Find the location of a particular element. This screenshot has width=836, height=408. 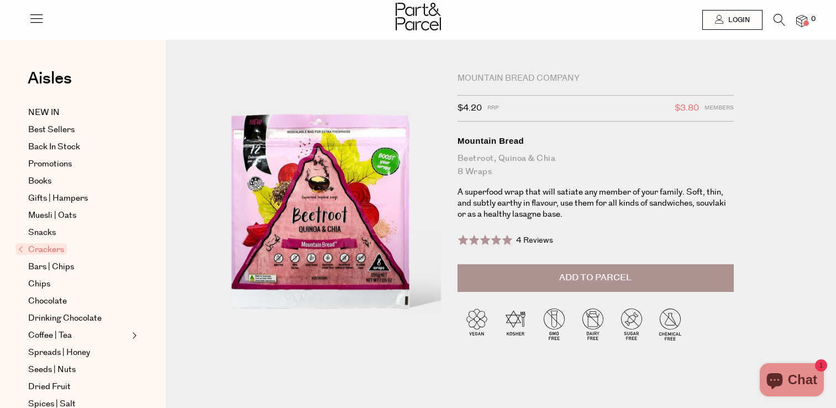

div: Beetroot, Quinoa & Chia 8 Wraps is located at coordinates (596, 165).